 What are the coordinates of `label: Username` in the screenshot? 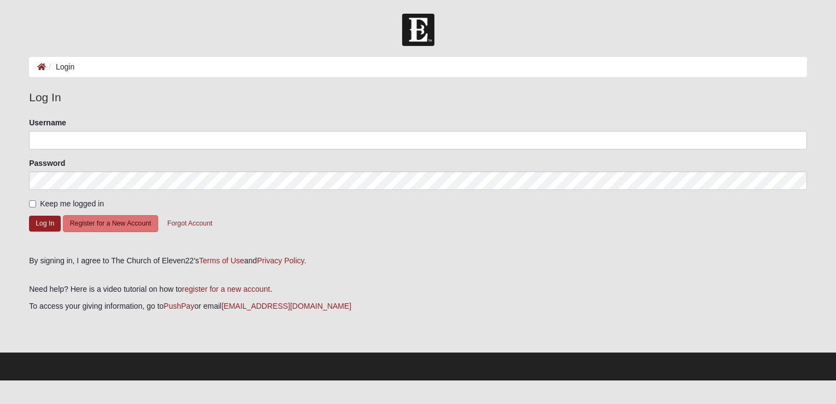 It's located at (48, 123).